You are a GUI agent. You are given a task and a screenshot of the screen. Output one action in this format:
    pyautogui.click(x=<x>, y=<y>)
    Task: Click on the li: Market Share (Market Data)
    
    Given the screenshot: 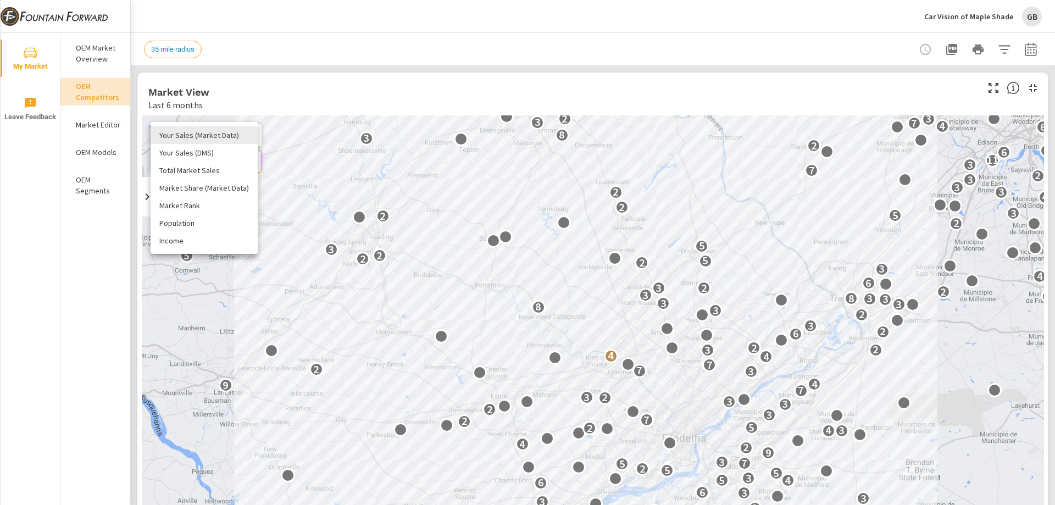 What is the action you would take?
    pyautogui.click(x=204, y=188)
    